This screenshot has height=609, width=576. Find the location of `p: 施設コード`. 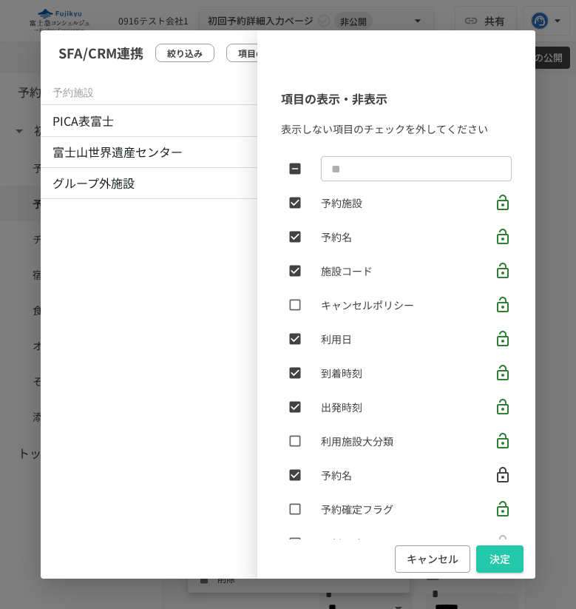

p: 施設コード is located at coordinates (347, 271).